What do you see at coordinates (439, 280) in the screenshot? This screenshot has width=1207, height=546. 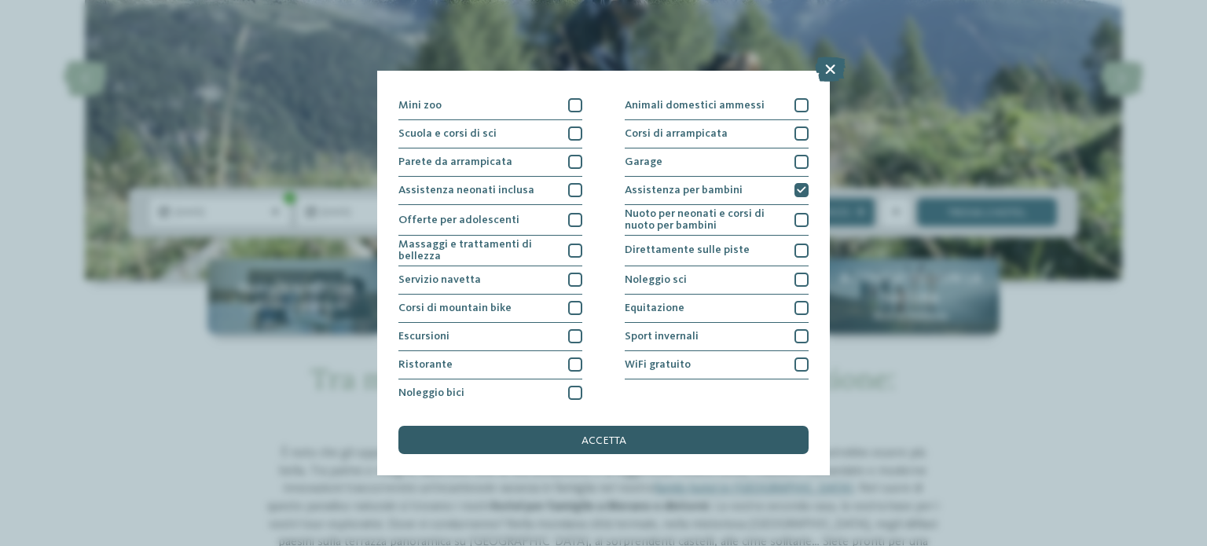 I see `span: Servizio navetta` at bounding box center [439, 280].